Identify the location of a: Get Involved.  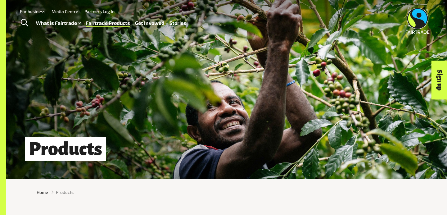
(150, 23).